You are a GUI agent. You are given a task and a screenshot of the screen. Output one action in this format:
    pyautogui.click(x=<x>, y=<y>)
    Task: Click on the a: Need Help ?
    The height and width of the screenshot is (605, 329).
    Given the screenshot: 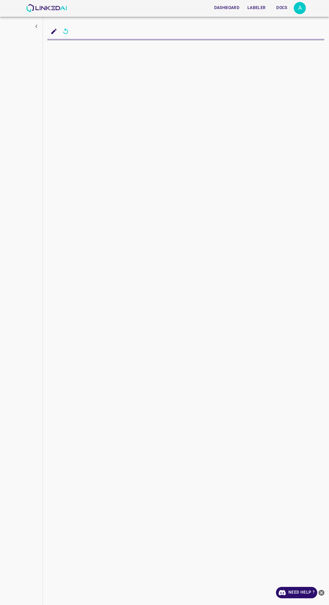 What is the action you would take?
    pyautogui.click(x=296, y=593)
    